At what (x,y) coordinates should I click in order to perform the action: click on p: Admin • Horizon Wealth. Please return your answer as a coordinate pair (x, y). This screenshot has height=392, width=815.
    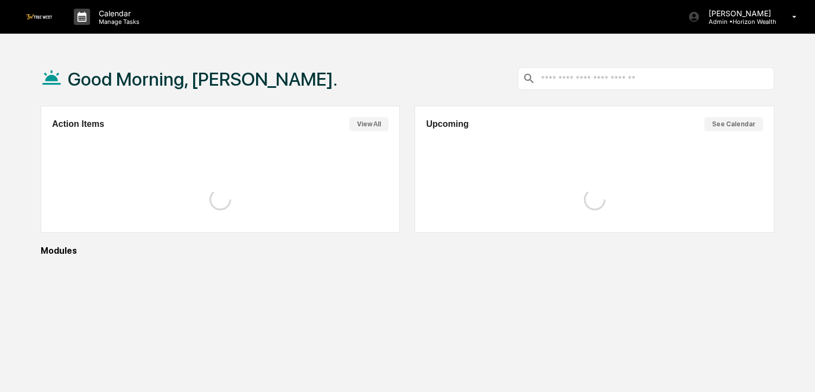
    Looking at the image, I should click on (738, 22).